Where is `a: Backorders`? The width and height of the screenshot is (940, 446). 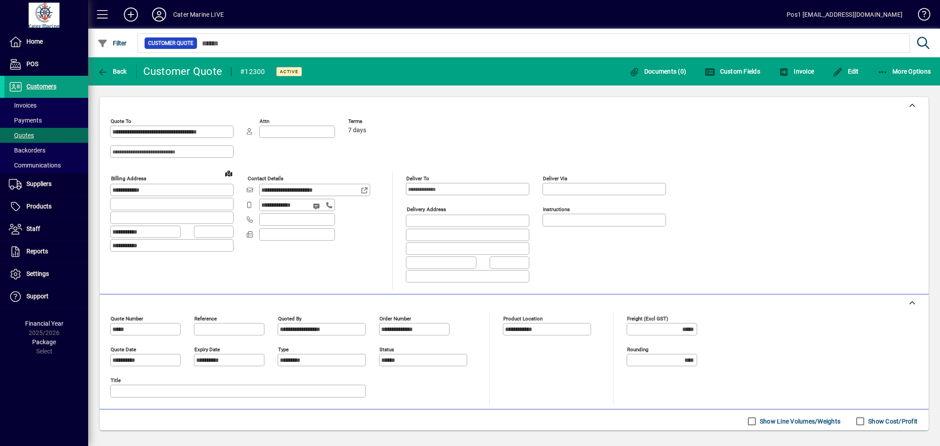 a: Backorders is located at coordinates (46, 150).